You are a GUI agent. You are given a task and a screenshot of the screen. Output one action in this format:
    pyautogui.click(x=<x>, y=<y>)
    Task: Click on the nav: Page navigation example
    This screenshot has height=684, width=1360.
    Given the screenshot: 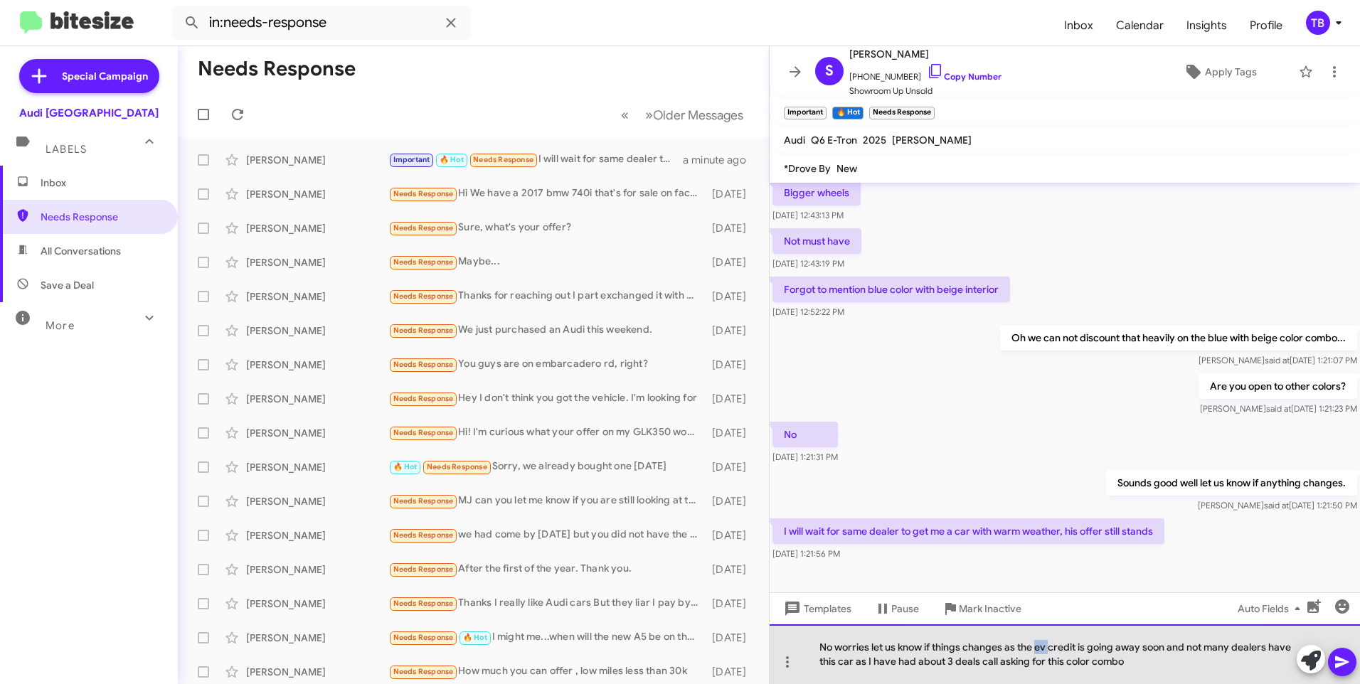 What is the action you would take?
    pyautogui.click(x=682, y=115)
    